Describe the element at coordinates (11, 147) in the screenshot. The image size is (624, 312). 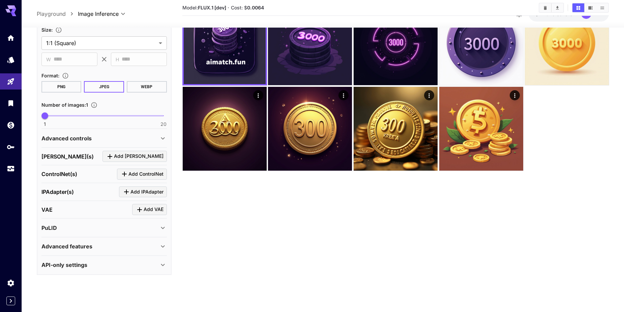
I see `div: API Keys` at that location.